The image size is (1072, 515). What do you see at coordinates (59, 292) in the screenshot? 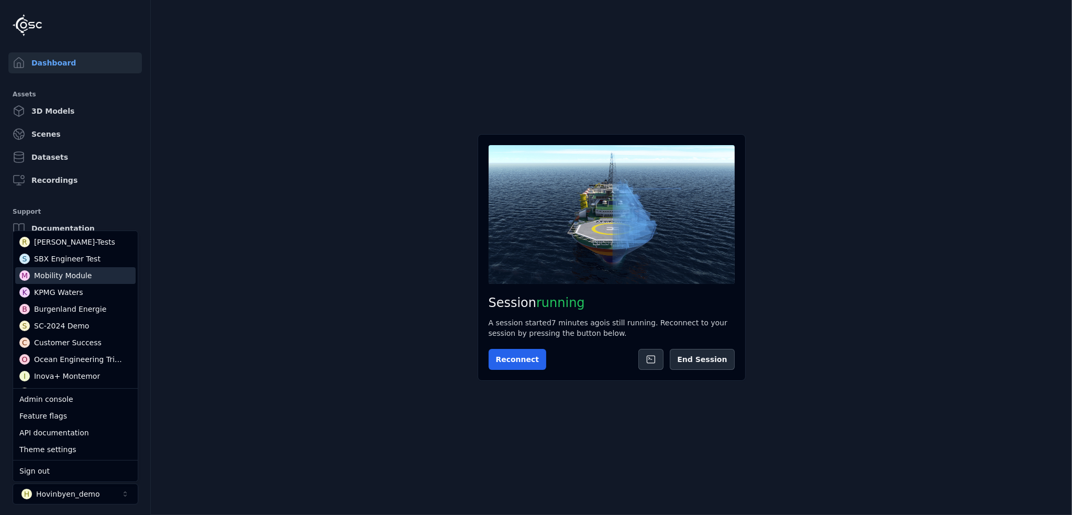
I see `div: KPMG Waters` at bounding box center [59, 292].